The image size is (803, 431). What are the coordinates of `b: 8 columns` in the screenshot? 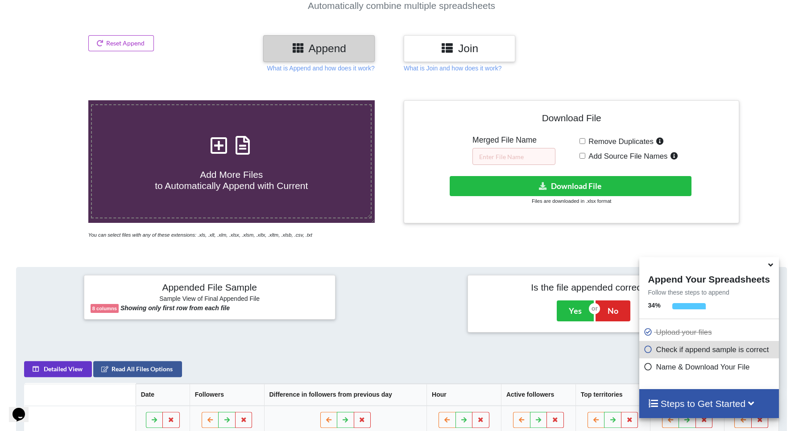 It's located at (104, 309).